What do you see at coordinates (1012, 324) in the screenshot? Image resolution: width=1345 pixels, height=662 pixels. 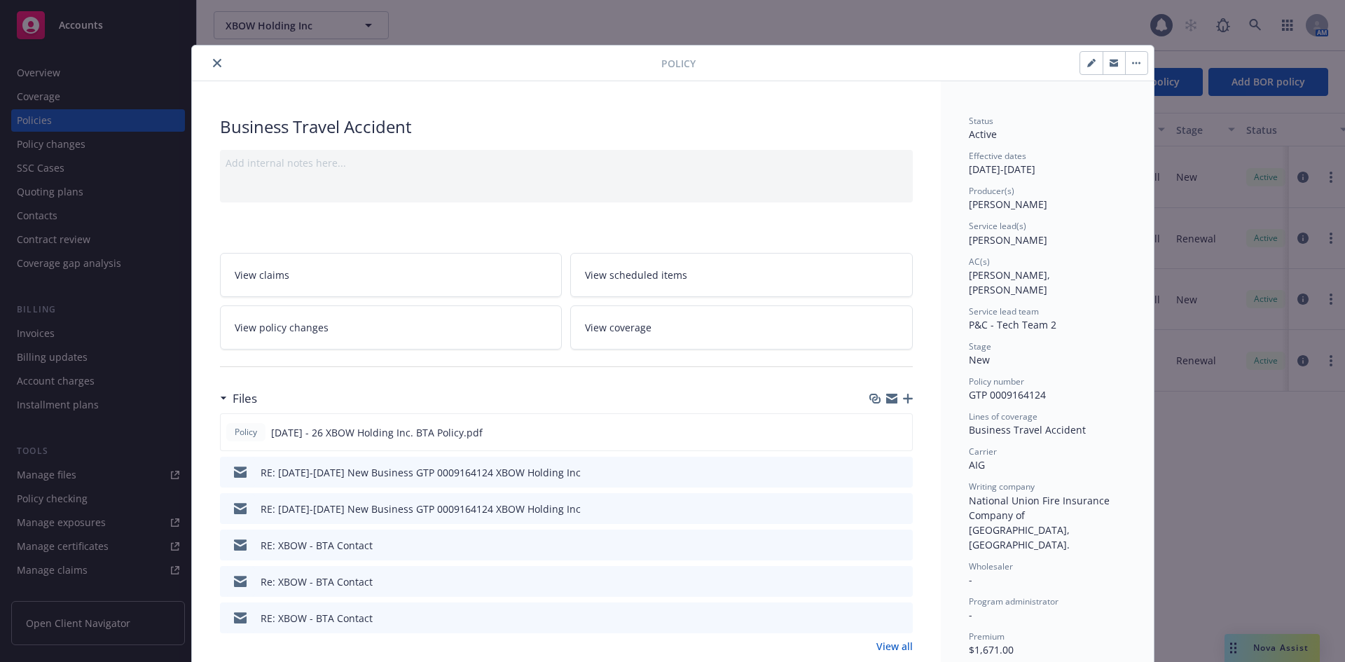 I see `span: P&C - Tech Team 2` at bounding box center [1012, 324].